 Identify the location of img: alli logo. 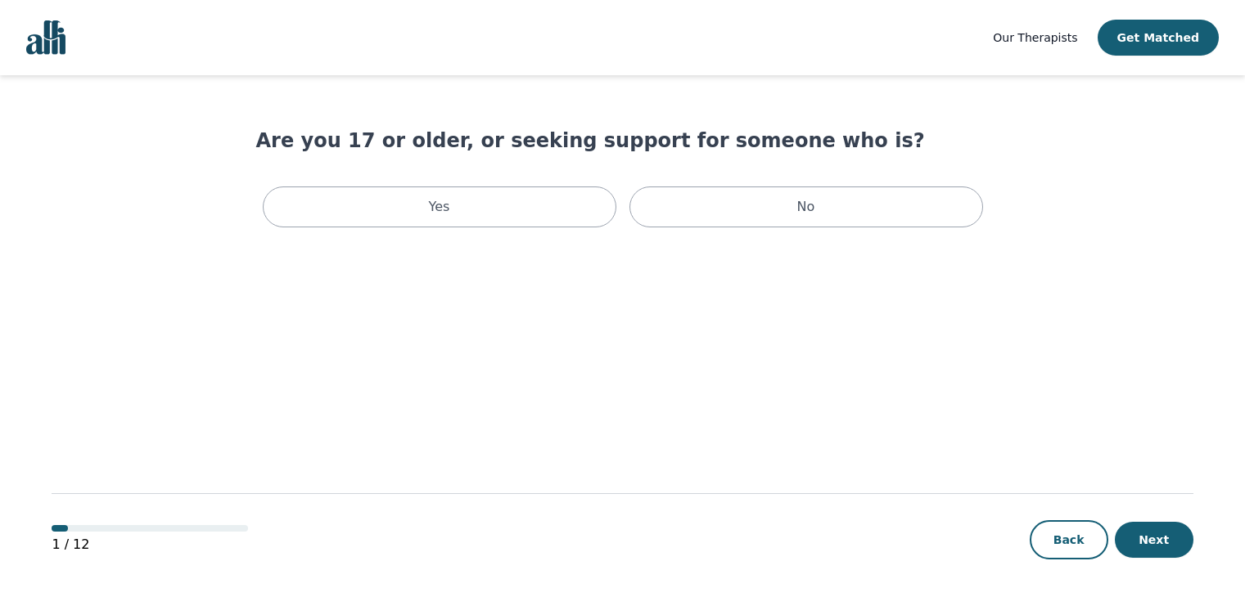
(46, 38).